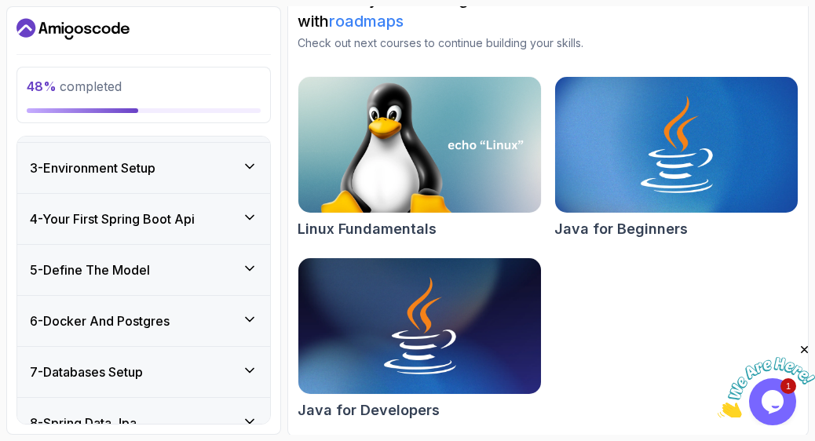  I want to click on button: 3-Environment Setup, so click(144, 168).